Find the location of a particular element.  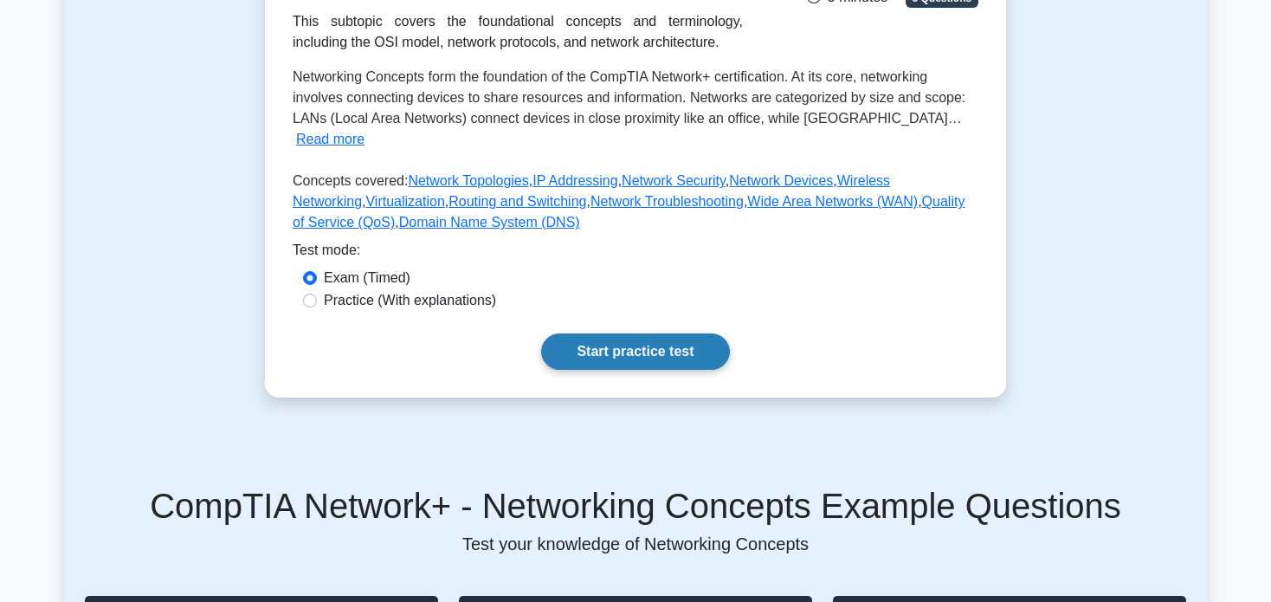

a: Network Troubleshooting is located at coordinates (667, 201).